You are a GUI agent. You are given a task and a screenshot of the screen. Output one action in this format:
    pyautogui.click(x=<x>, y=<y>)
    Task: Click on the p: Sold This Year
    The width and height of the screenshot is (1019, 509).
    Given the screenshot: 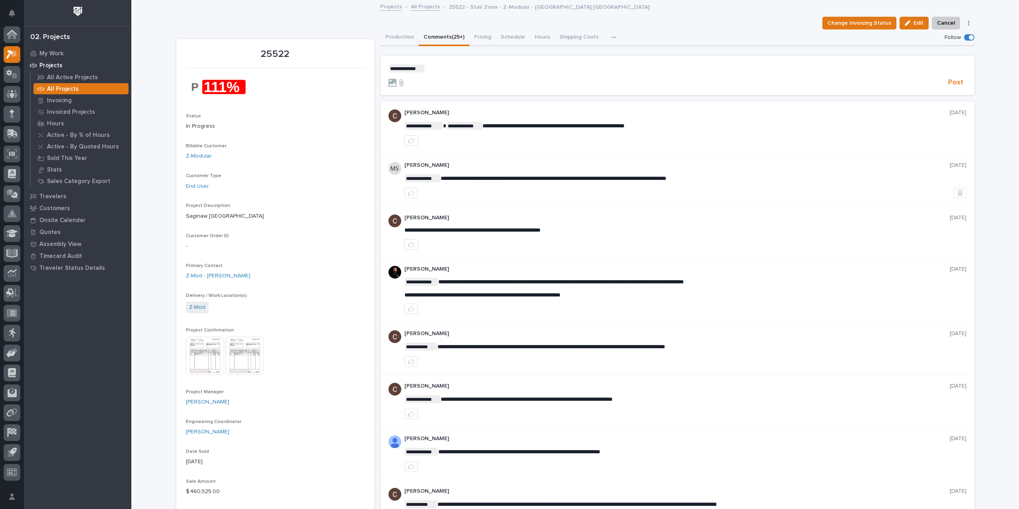 What is the action you would take?
    pyautogui.click(x=67, y=158)
    